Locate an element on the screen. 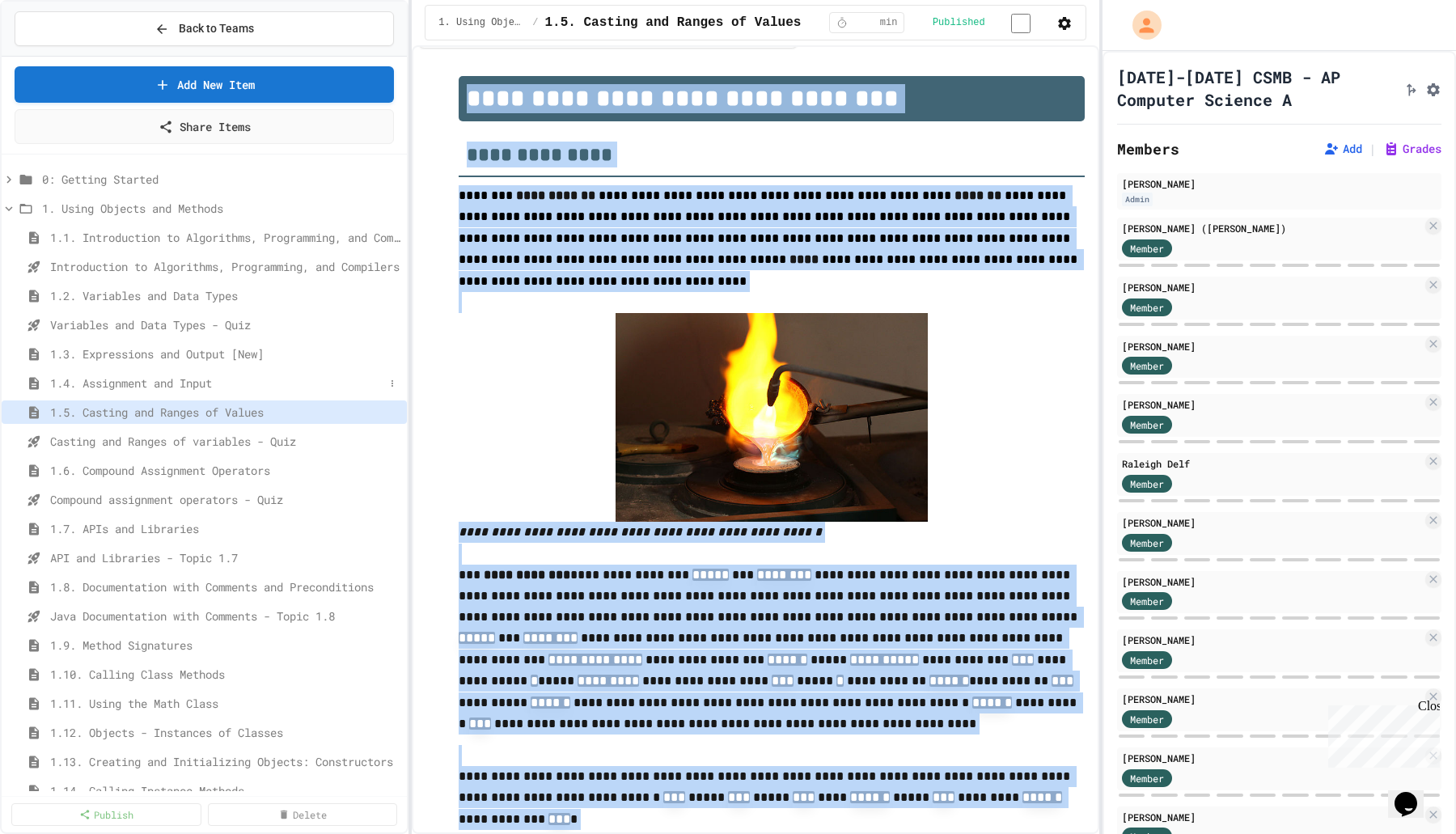  span: 1.11. Using the Math Class is located at coordinates (225, 703).